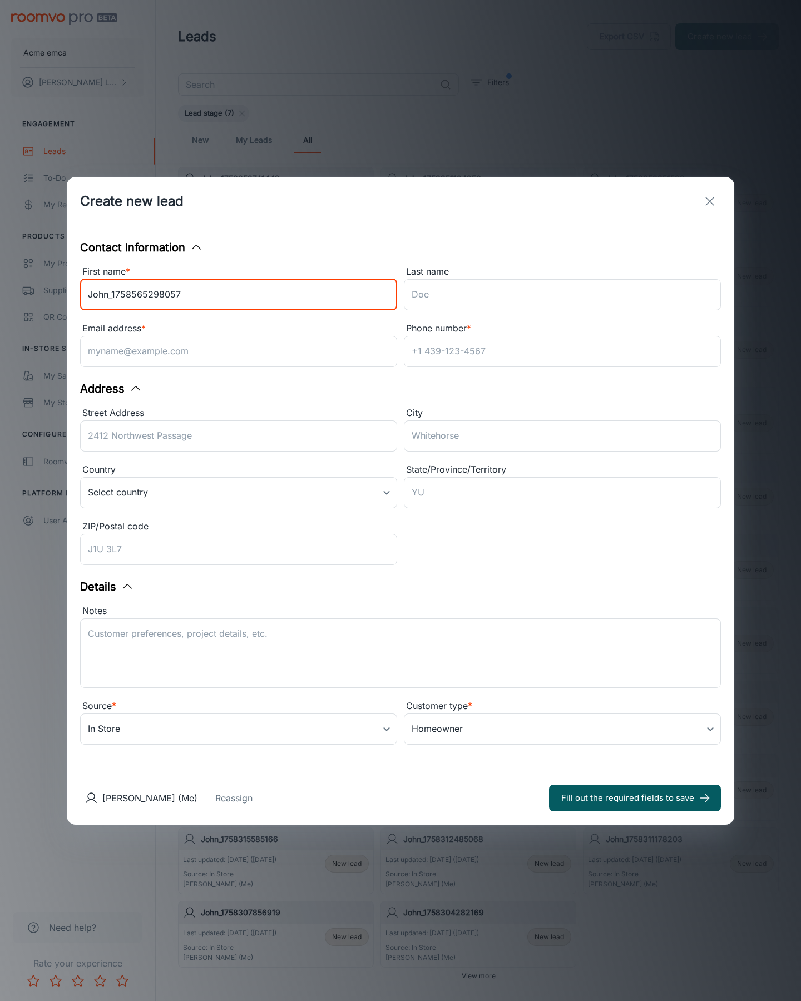 The height and width of the screenshot is (1001, 801). Describe the element at coordinates (141, 247) in the screenshot. I see `button: Contact Information` at that location.